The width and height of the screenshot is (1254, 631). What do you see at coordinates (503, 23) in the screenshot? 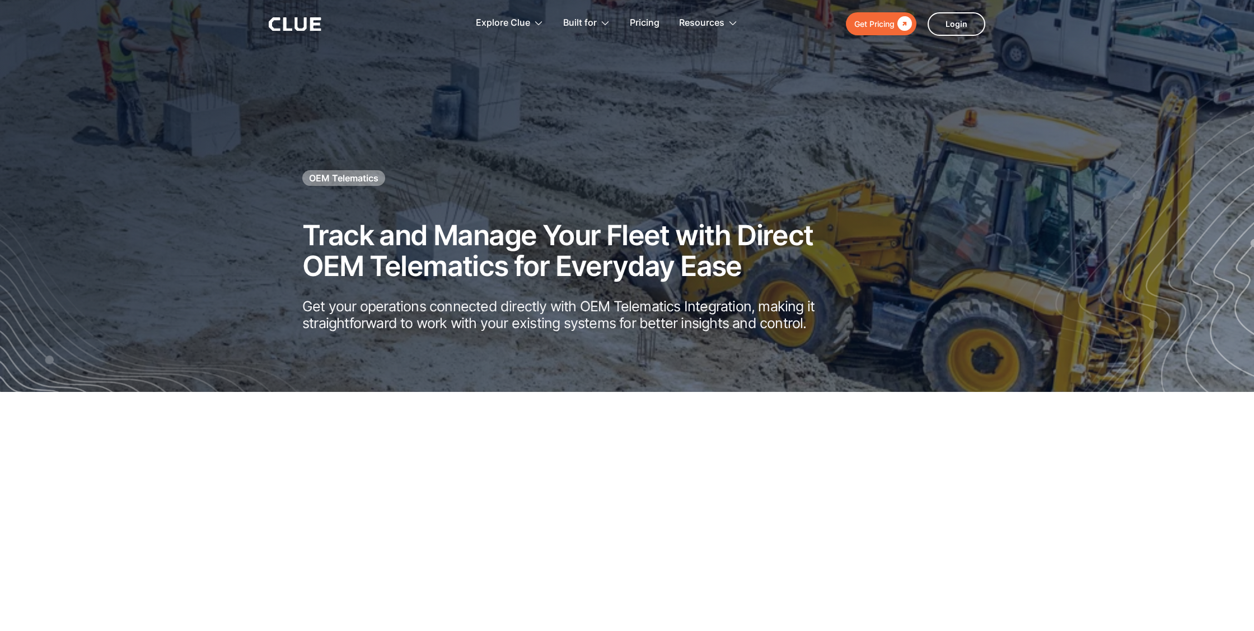
I see `div: Explore Clue` at bounding box center [503, 23].